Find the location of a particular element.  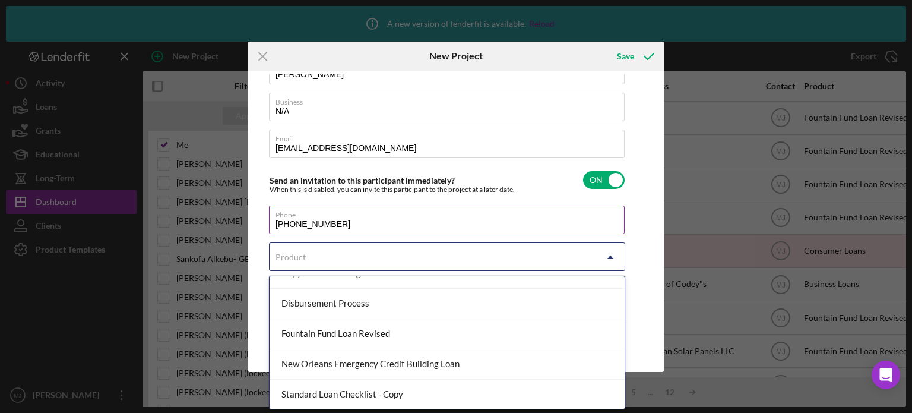

button: Save is located at coordinates (634, 56).